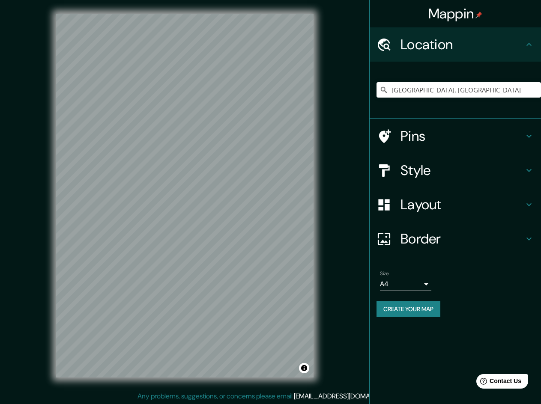 The image size is (541, 404). Describe the element at coordinates (455, 14) in the screenshot. I see `h4: Mappin` at that location.